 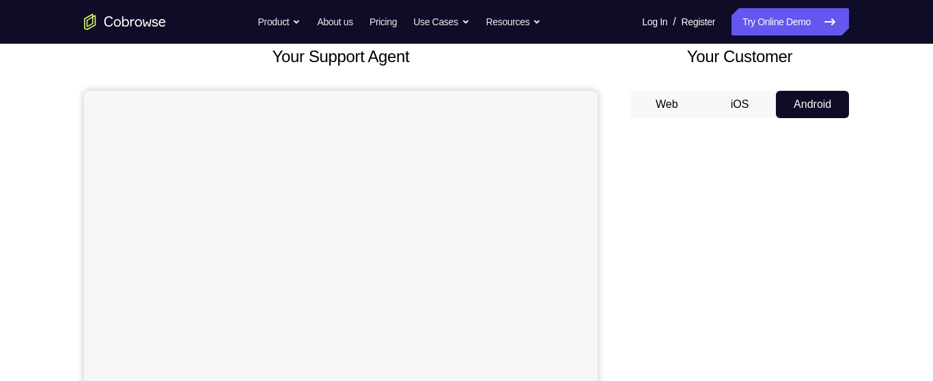 I want to click on a: Try Online Demo, so click(x=790, y=22).